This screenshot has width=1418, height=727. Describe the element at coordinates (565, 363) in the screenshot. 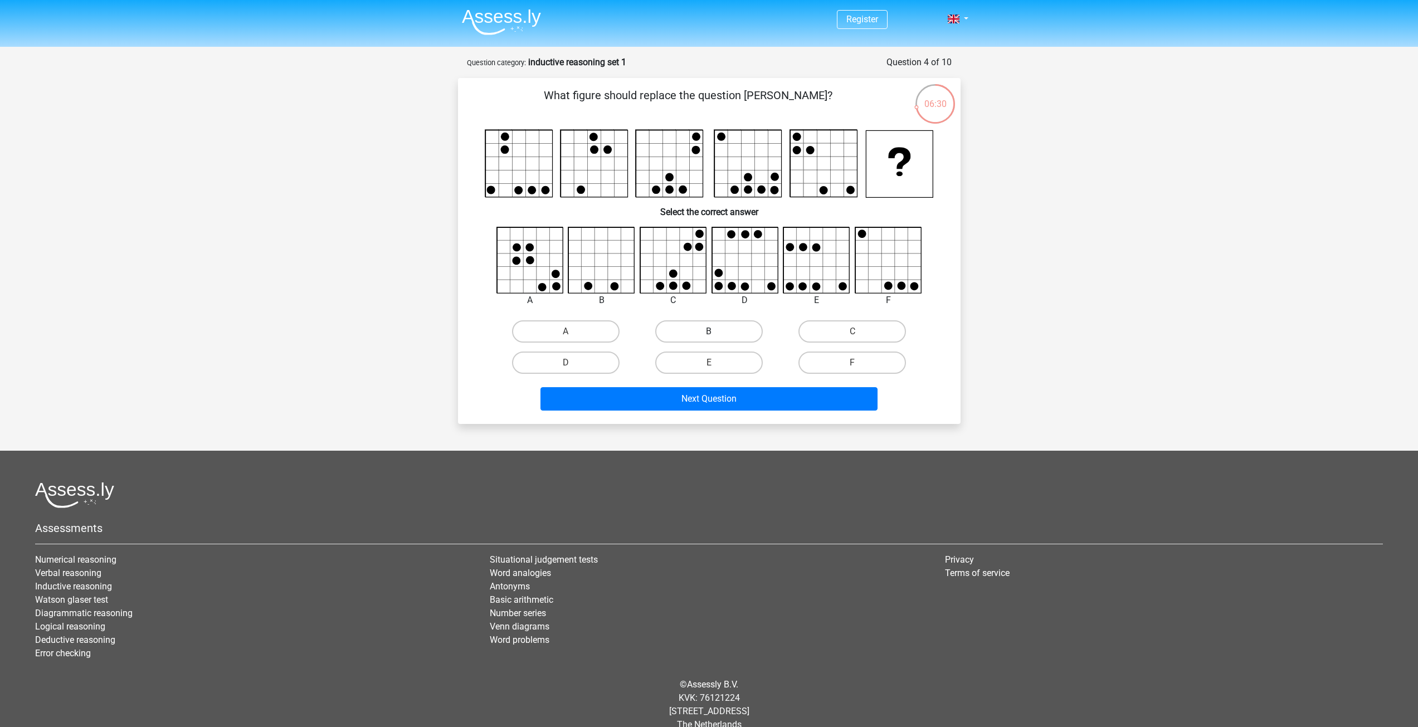

I see `label: D` at that location.